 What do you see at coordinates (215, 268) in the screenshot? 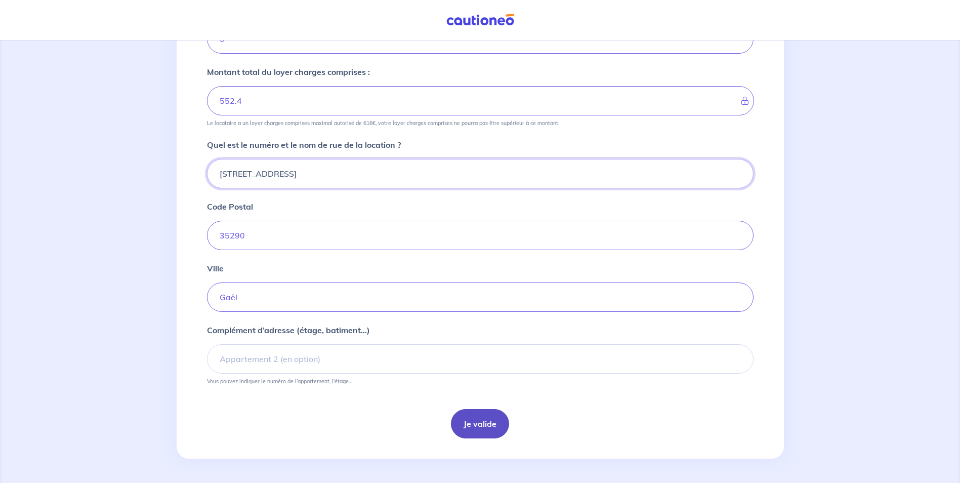
I see `p: Ville` at bounding box center [215, 268].